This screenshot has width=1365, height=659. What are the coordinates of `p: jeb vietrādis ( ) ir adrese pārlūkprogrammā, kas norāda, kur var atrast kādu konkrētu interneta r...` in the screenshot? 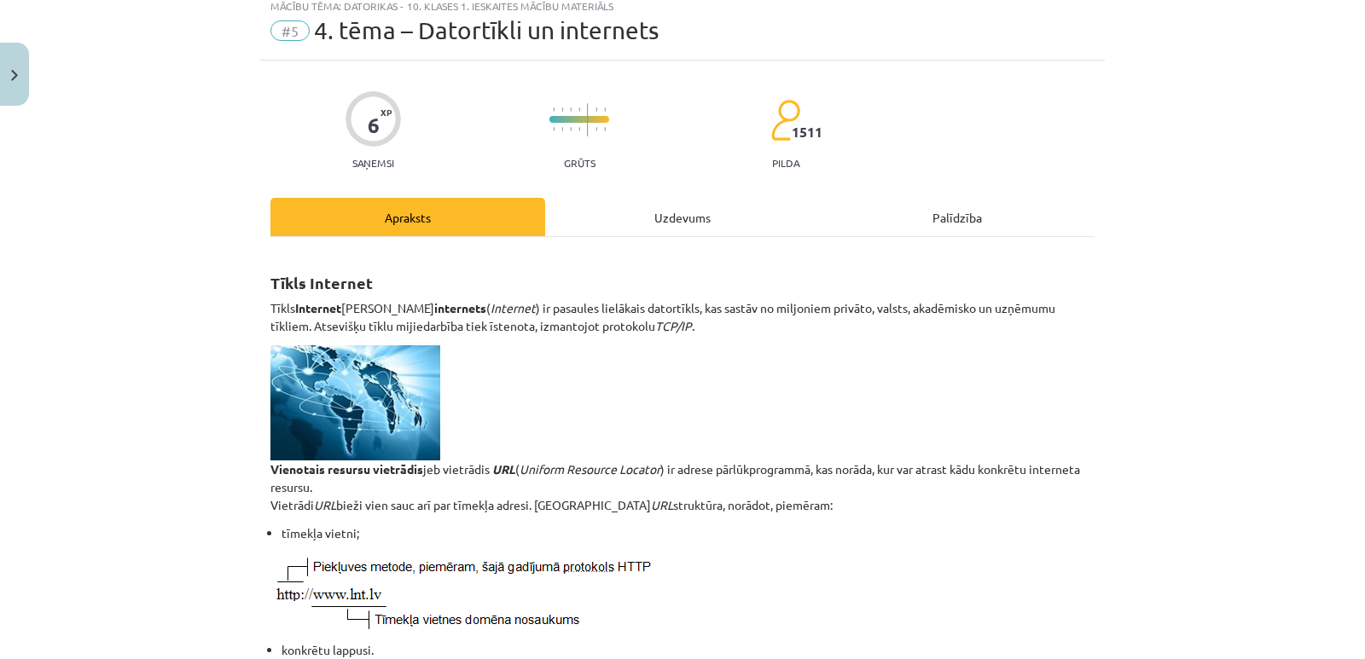 It's located at (682, 430).